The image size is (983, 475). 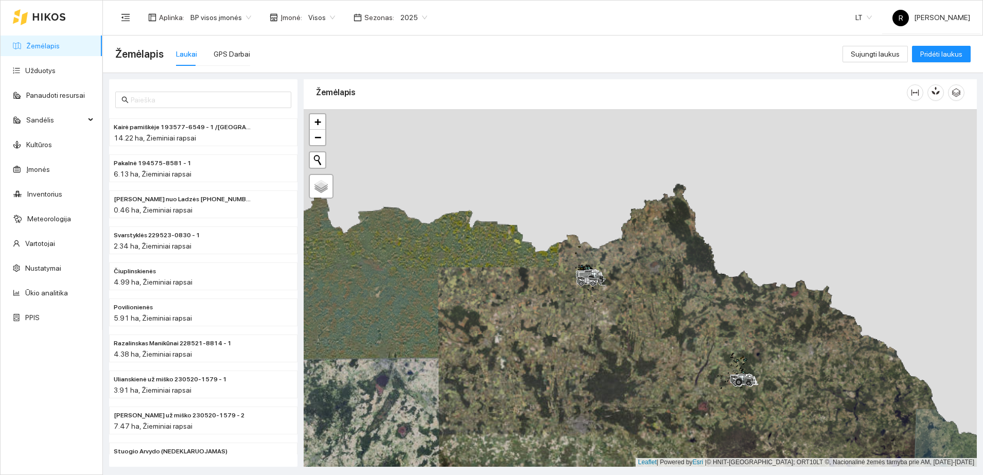 What do you see at coordinates (133, 307) in the screenshot?
I see `span: Povilionienės` at bounding box center [133, 307].